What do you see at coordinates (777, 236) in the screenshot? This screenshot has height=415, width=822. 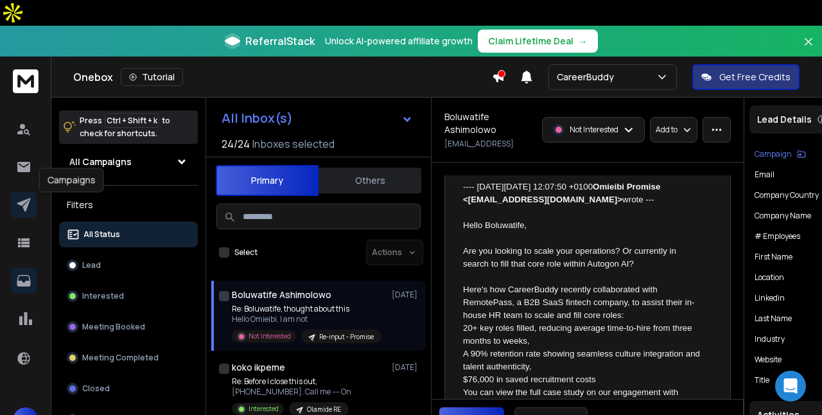 I see `p: # Employees` at bounding box center [777, 236].